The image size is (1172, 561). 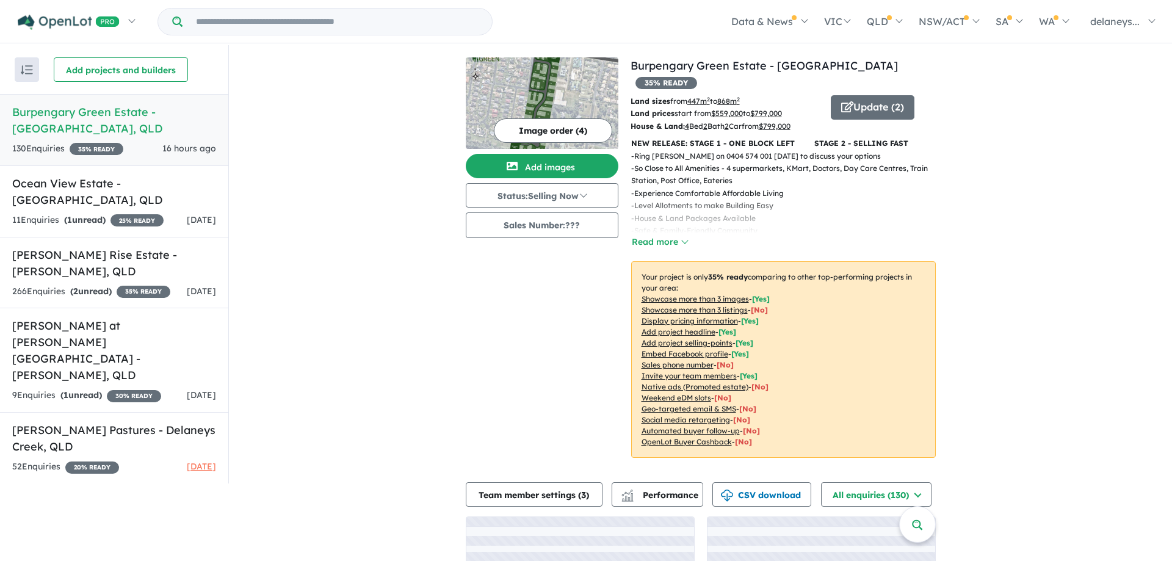 What do you see at coordinates (689, 376) in the screenshot?
I see `u: Invite your team members` at bounding box center [689, 376].